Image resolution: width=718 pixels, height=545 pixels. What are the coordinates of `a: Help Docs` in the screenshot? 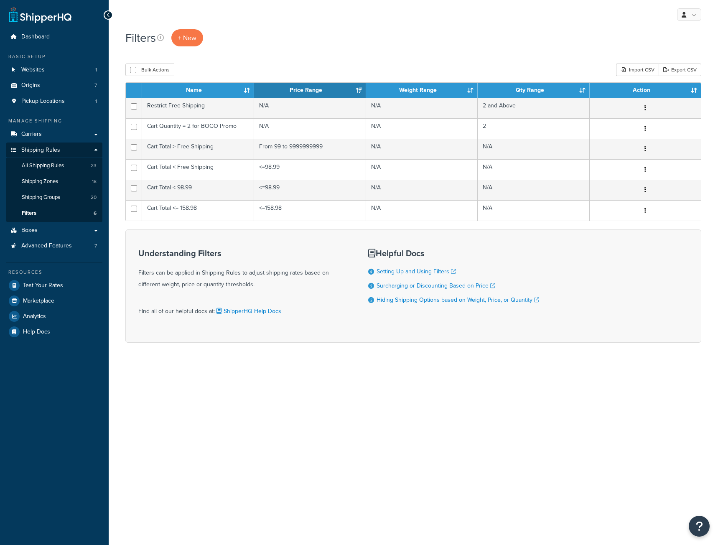 It's located at (54, 332).